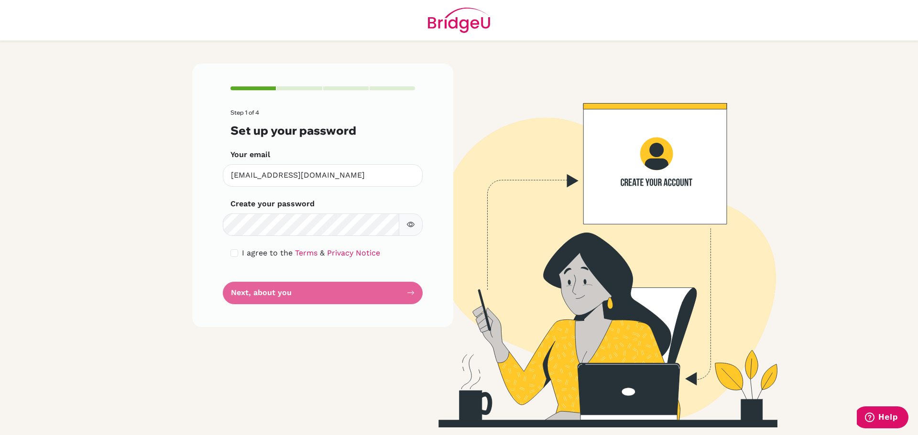 This screenshot has height=435, width=918. Describe the element at coordinates (272, 204) in the screenshot. I see `label: Create your password` at that location.